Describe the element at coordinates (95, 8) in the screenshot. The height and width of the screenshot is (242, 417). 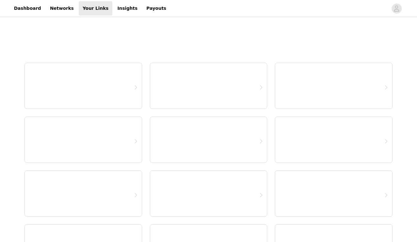
I see `a: Your Links` at that location.